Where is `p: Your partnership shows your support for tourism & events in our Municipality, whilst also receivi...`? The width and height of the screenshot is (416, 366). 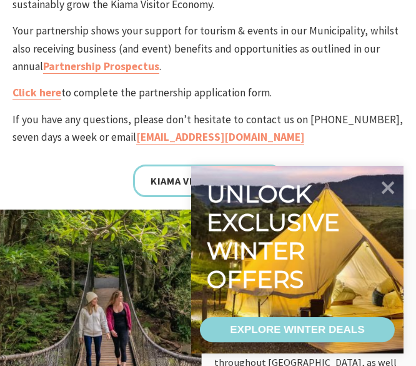
p: Your partnership shows your support for tourism & events in our Municipality, whilst also receivi... is located at coordinates (208, 48).